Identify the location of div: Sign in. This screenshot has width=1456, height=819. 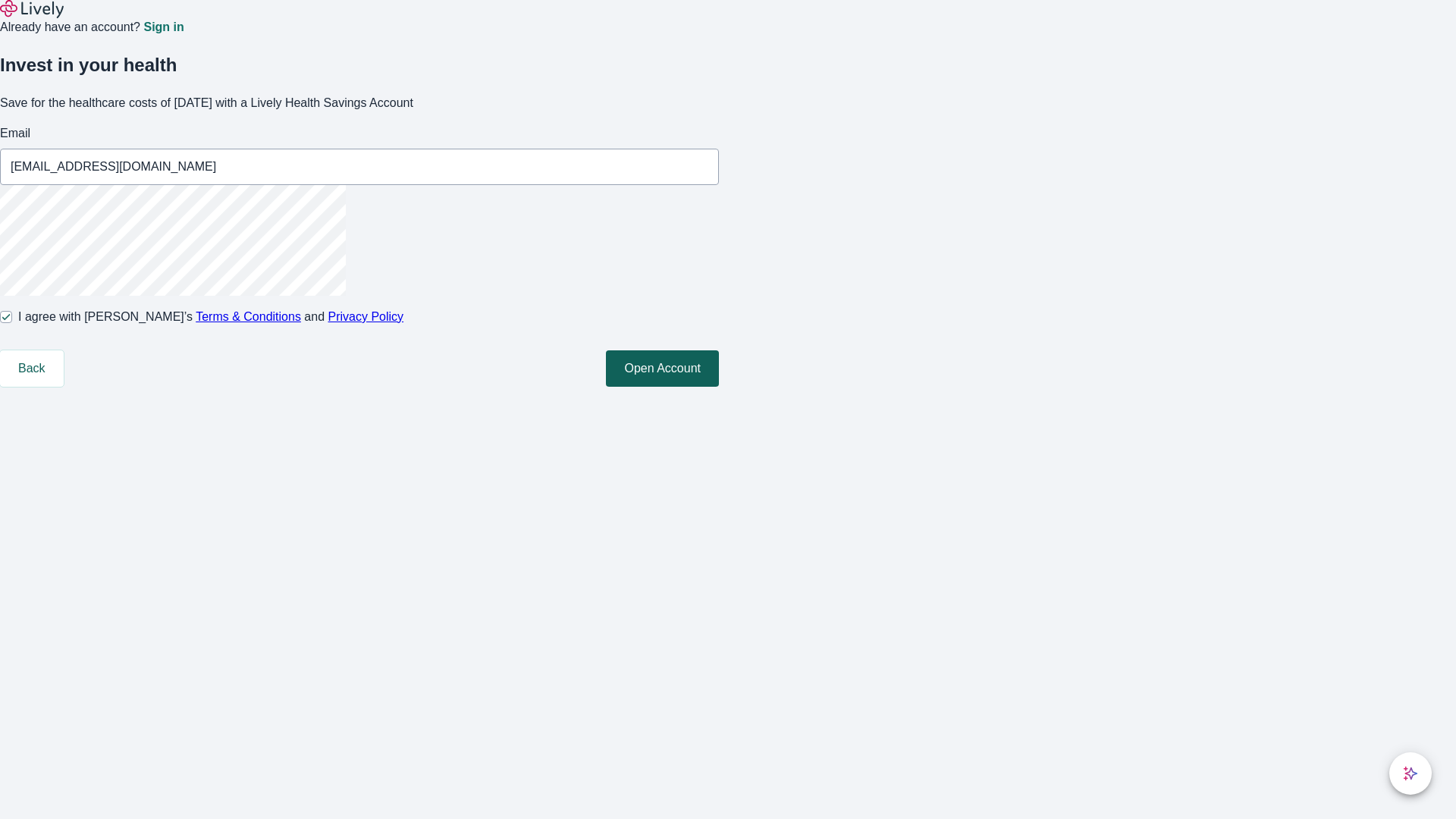
(163, 28).